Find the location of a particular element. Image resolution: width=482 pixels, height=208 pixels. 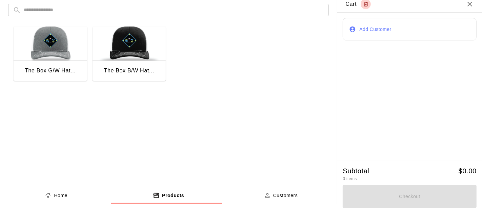

img: The Box B/W Hat (R112) is located at coordinates (129, 43).